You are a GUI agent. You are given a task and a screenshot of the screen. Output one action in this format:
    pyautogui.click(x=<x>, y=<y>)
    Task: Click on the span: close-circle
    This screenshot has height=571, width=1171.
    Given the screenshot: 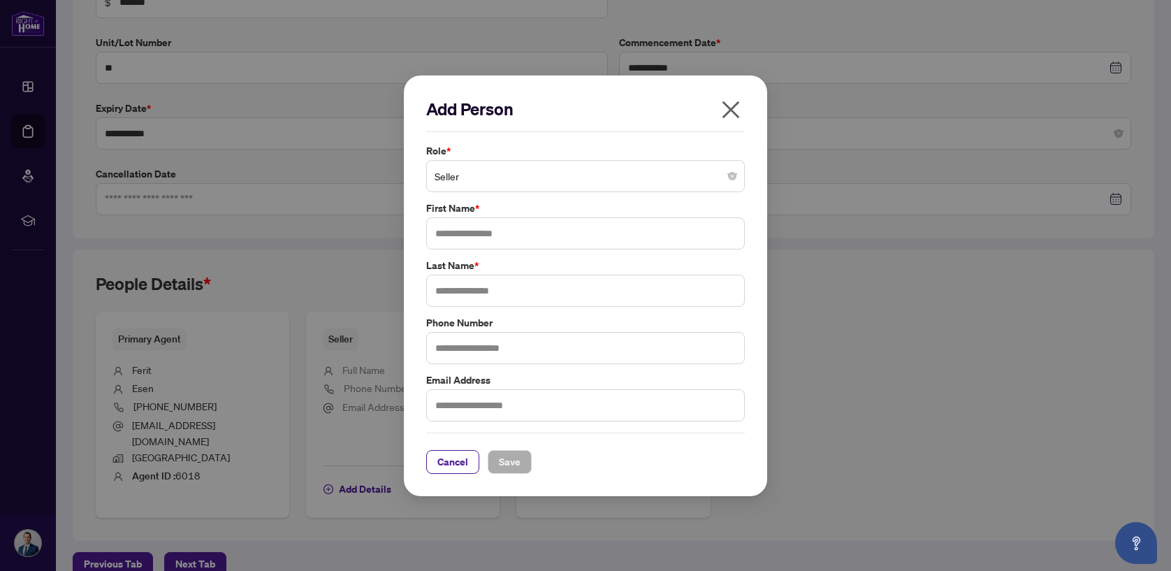 What is the action you would take?
    pyautogui.click(x=732, y=176)
    